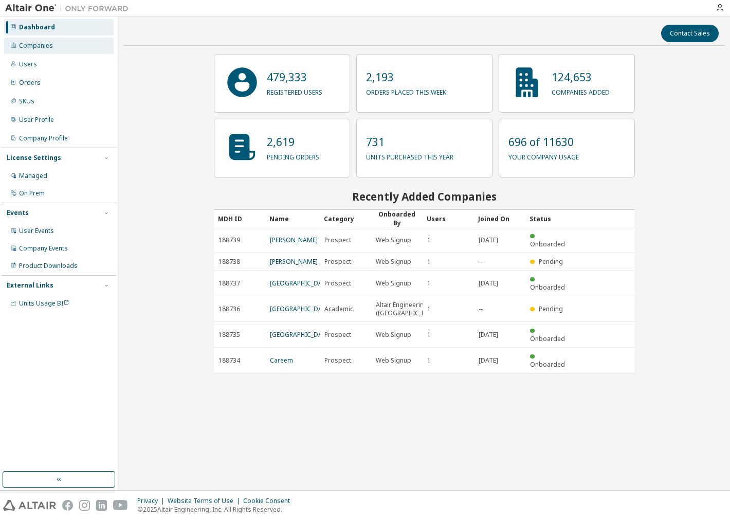  I want to click on p: 124,653, so click(581, 77).